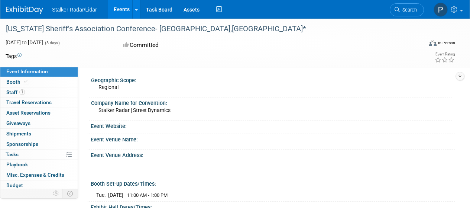 This screenshot has height=208, width=470. I want to click on span: 1, so click(22, 92).